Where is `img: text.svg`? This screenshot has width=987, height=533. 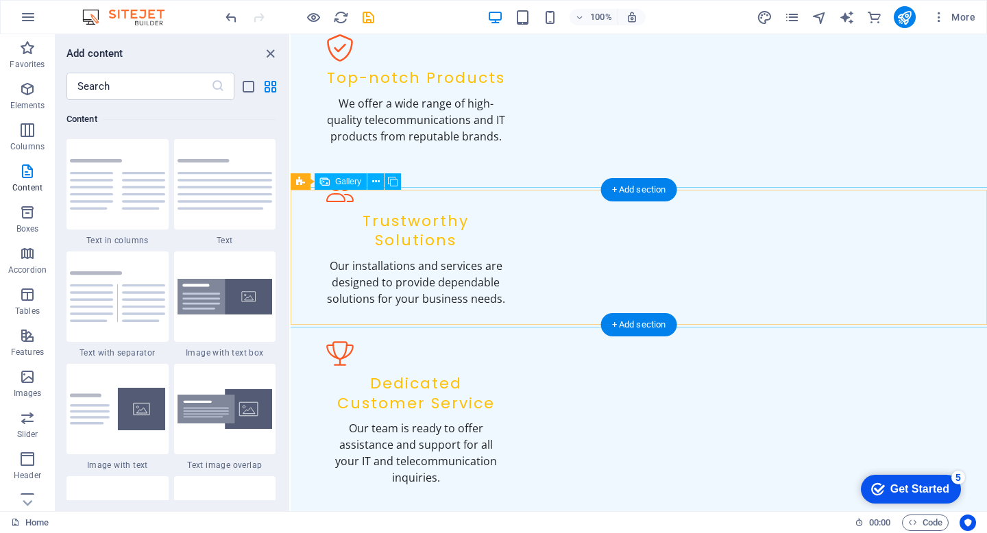 img: text.svg is located at coordinates (225, 184).